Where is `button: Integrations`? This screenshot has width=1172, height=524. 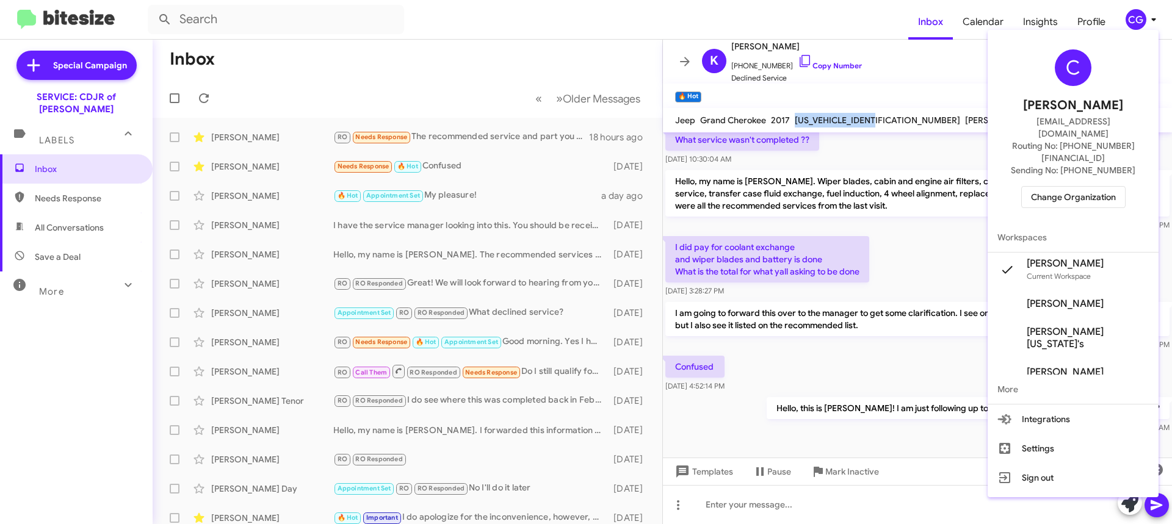
button: Integrations is located at coordinates (1073, 419).